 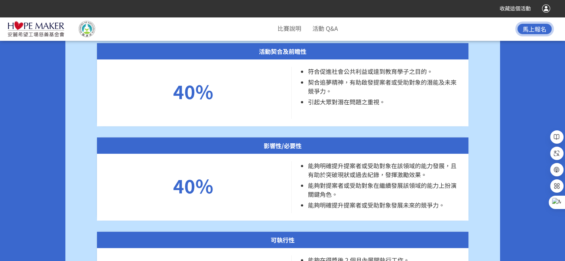 What do you see at coordinates (534, 29) in the screenshot?
I see `button: 馬上報名` at bounding box center [534, 29].